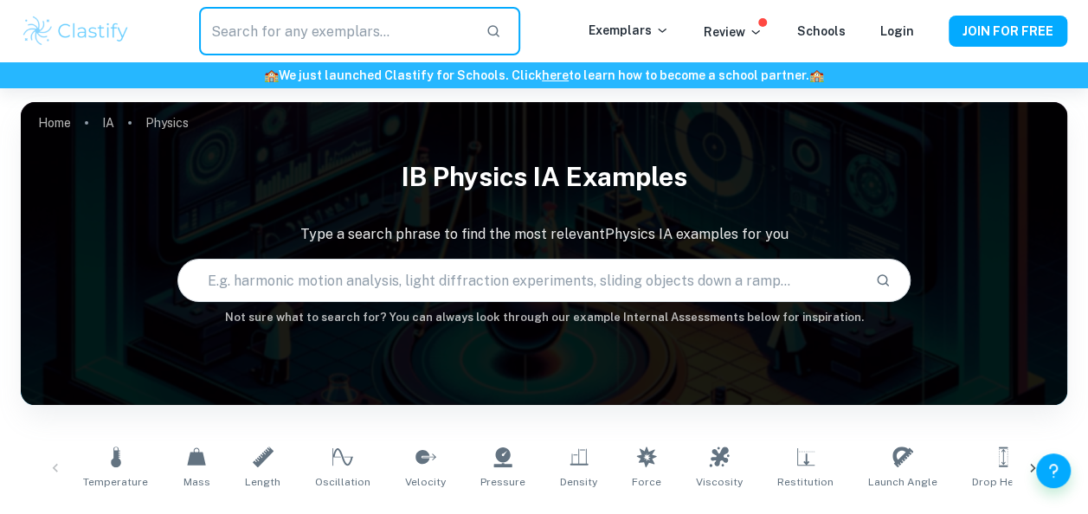 This screenshot has width=1088, height=514. I want to click on p: Physics, so click(167, 123).